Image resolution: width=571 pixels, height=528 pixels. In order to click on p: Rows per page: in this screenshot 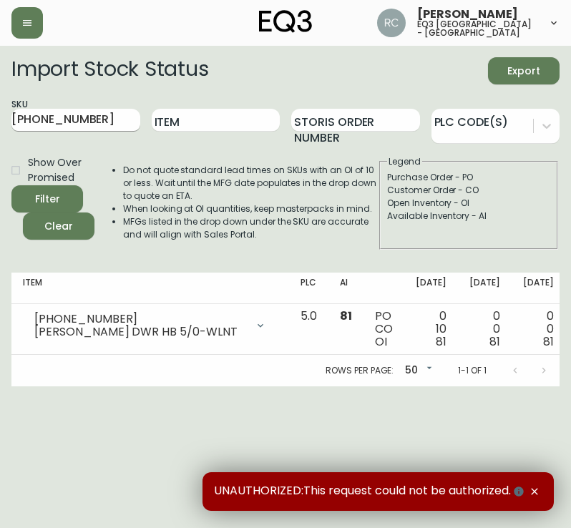, I will do `click(359, 370)`.